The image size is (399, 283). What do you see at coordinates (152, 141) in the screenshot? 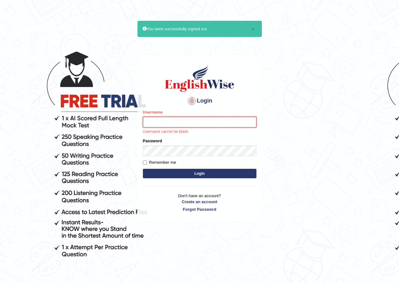
I see `label: Password` at bounding box center [152, 141].